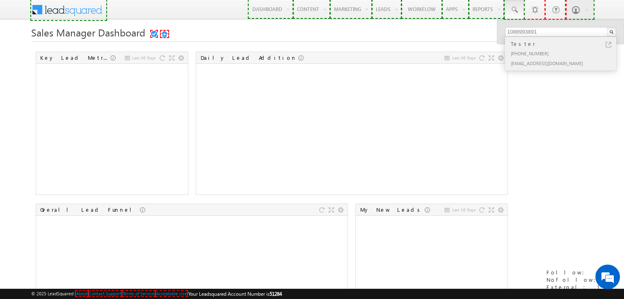  Describe the element at coordinates (105, 294) in the screenshot. I see `a: Contact Support` at that location.